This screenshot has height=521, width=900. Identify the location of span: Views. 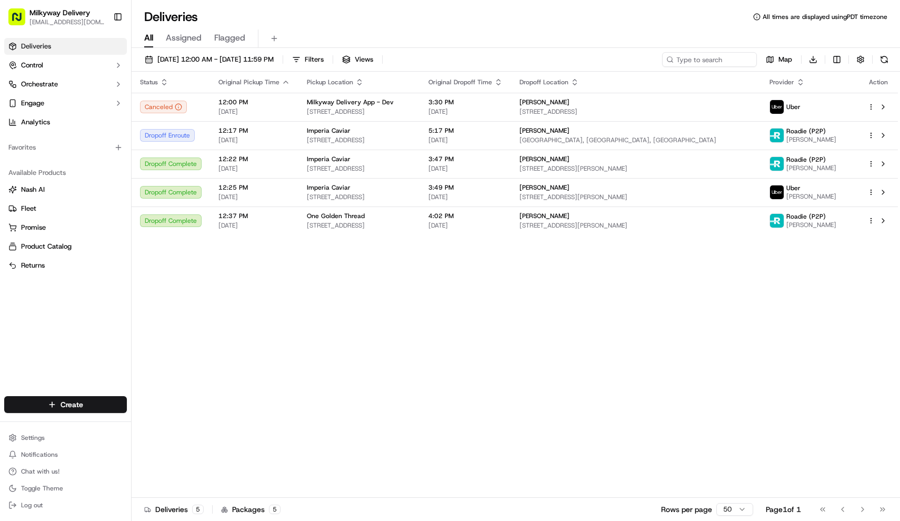
(364, 59).